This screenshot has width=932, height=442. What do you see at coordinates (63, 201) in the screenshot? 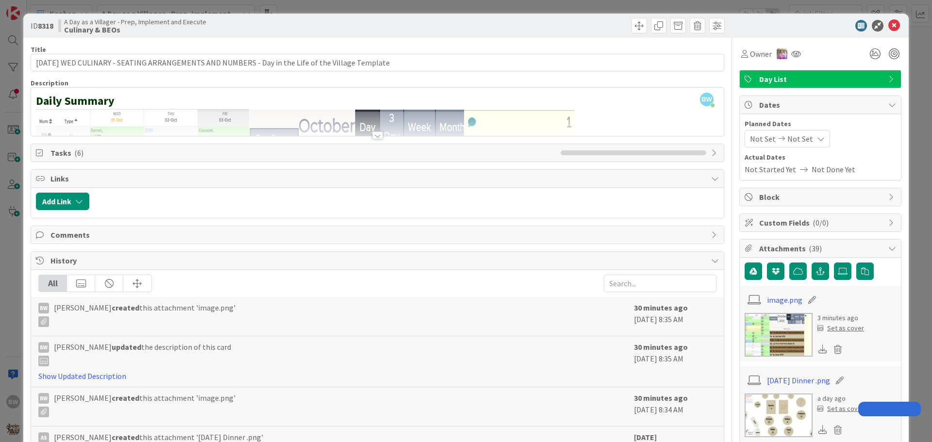
I see `button: Add Link` at bounding box center [63, 201].